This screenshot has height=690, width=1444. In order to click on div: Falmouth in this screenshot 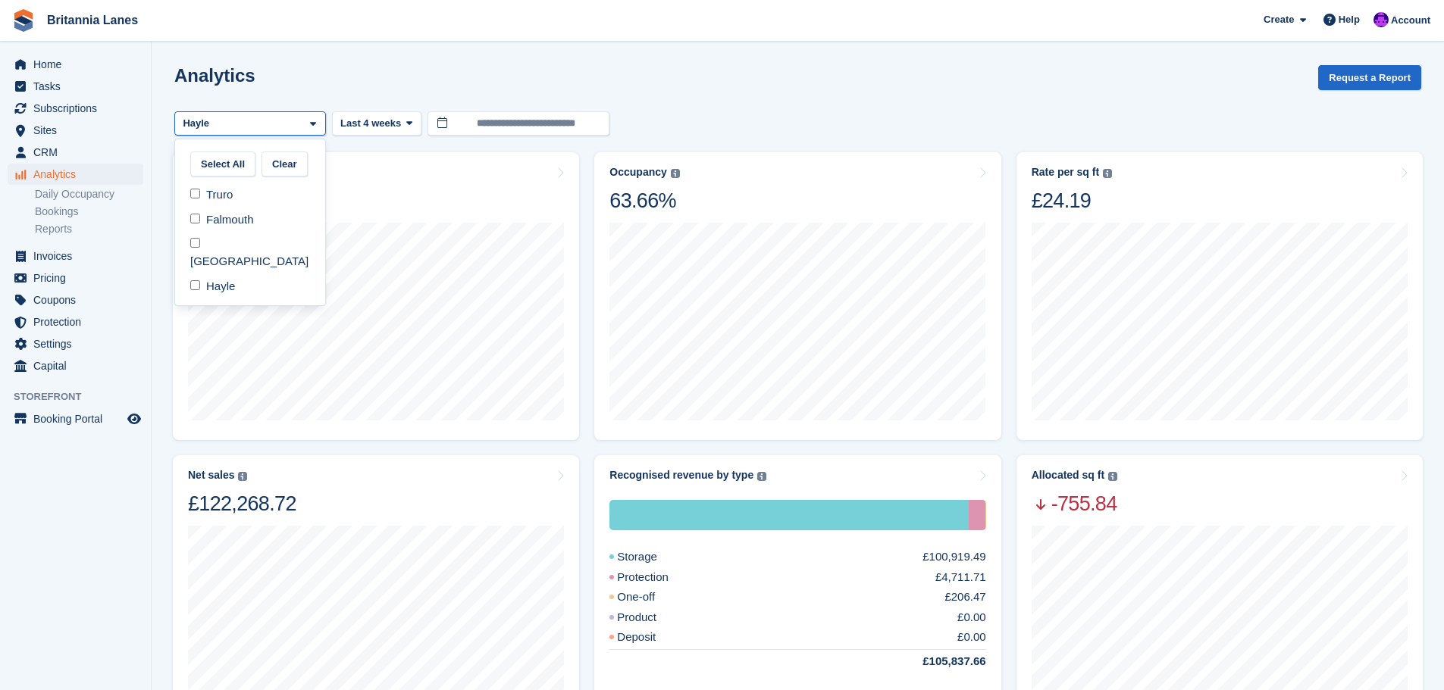, I will do `click(250, 219)`.